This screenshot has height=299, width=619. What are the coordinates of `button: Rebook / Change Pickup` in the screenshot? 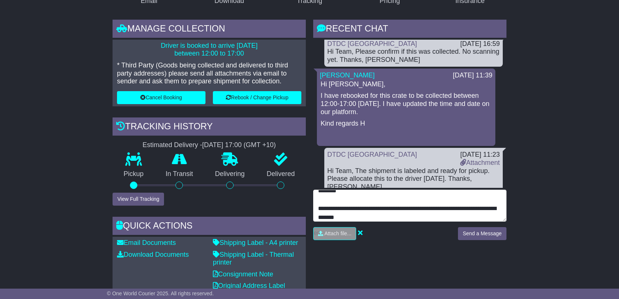 It's located at (257, 97).